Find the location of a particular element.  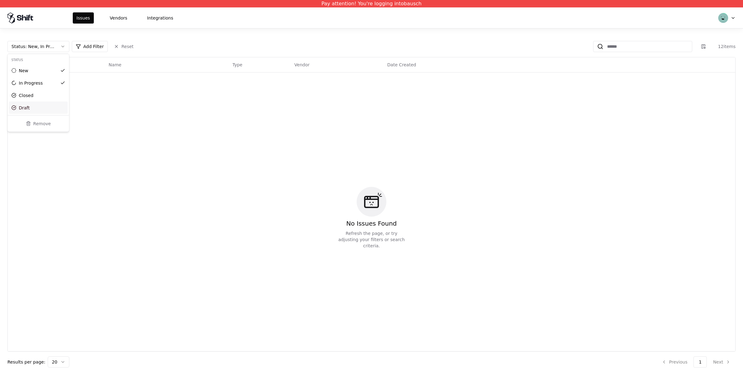

div: In Progress is located at coordinates (31, 83).